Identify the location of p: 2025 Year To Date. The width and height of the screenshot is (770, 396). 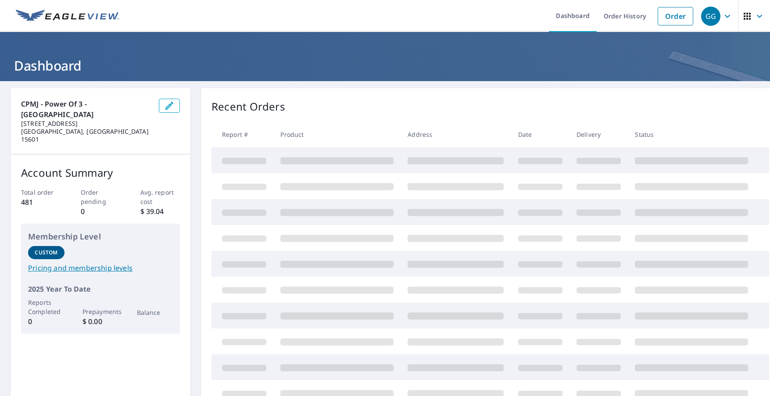
(100, 289).